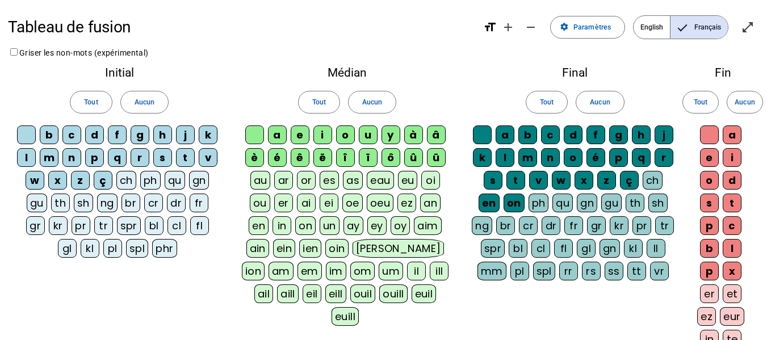  I want to click on div: ez, so click(707, 316).